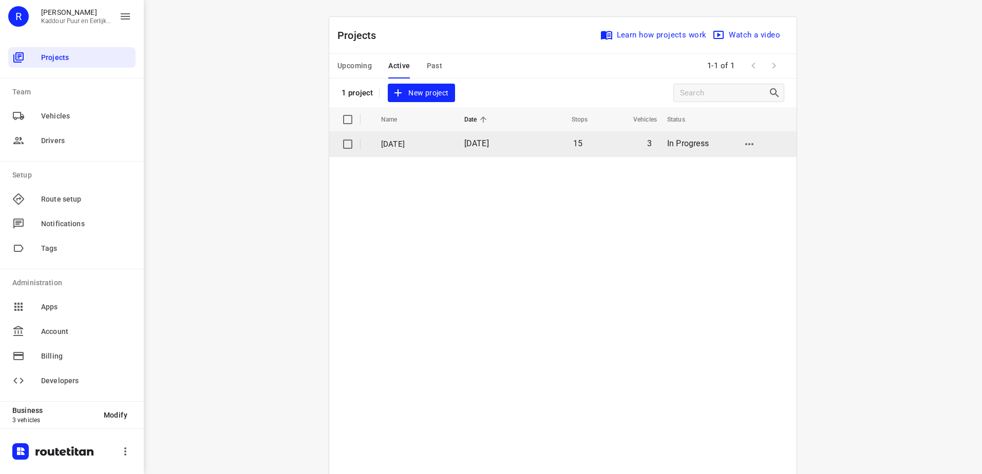 The image size is (982, 474). What do you see at coordinates (776, 93) in the screenshot?
I see `div: Search` at bounding box center [776, 93].